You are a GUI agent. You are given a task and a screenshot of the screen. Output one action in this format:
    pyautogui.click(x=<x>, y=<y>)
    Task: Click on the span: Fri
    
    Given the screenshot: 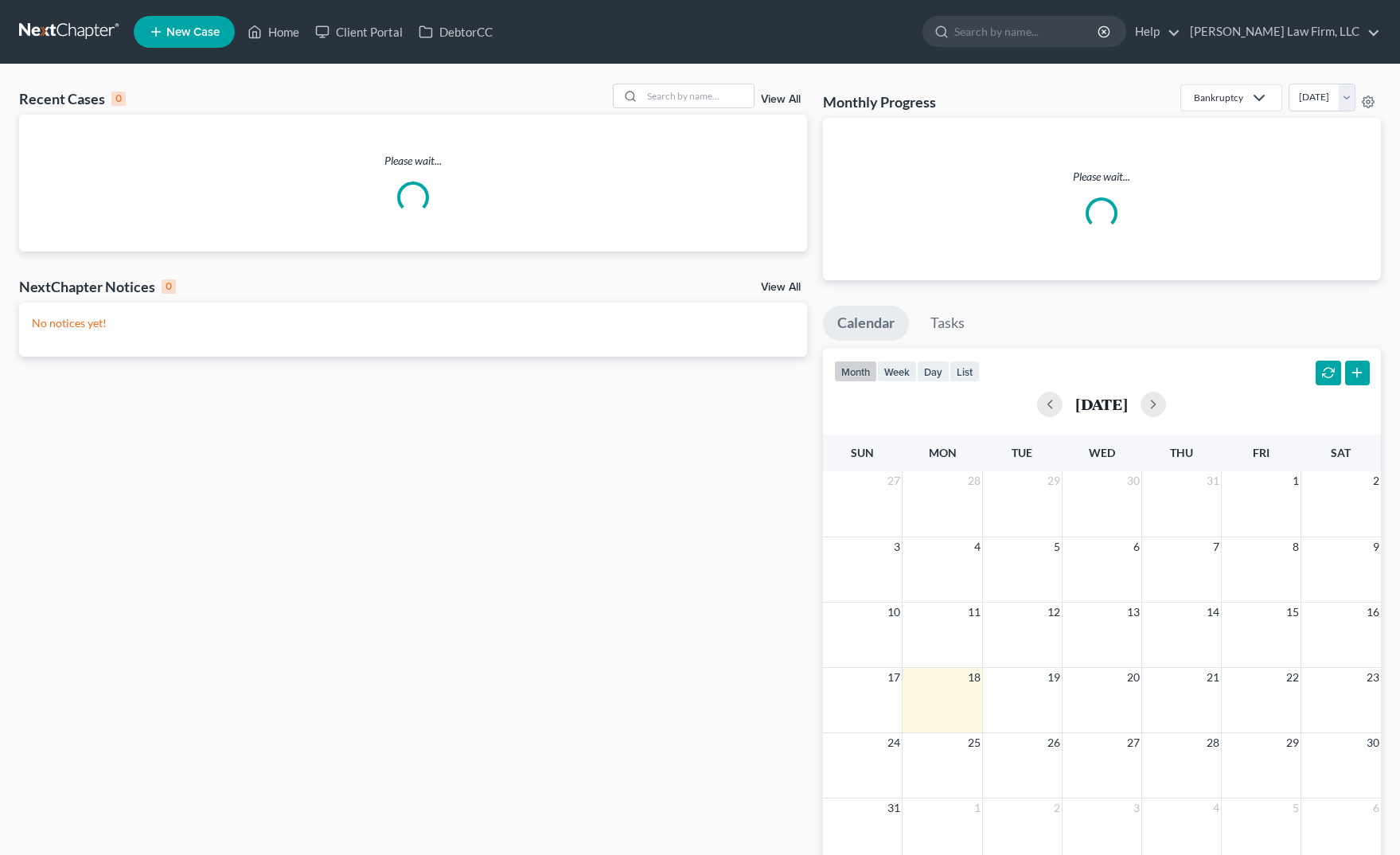 What is the action you would take?
    pyautogui.click(x=1261, y=453)
    